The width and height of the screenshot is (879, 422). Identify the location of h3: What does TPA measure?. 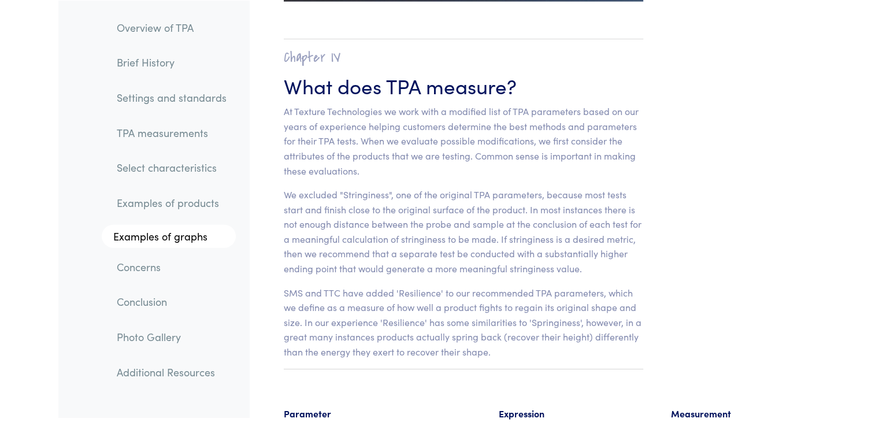
(463, 85).